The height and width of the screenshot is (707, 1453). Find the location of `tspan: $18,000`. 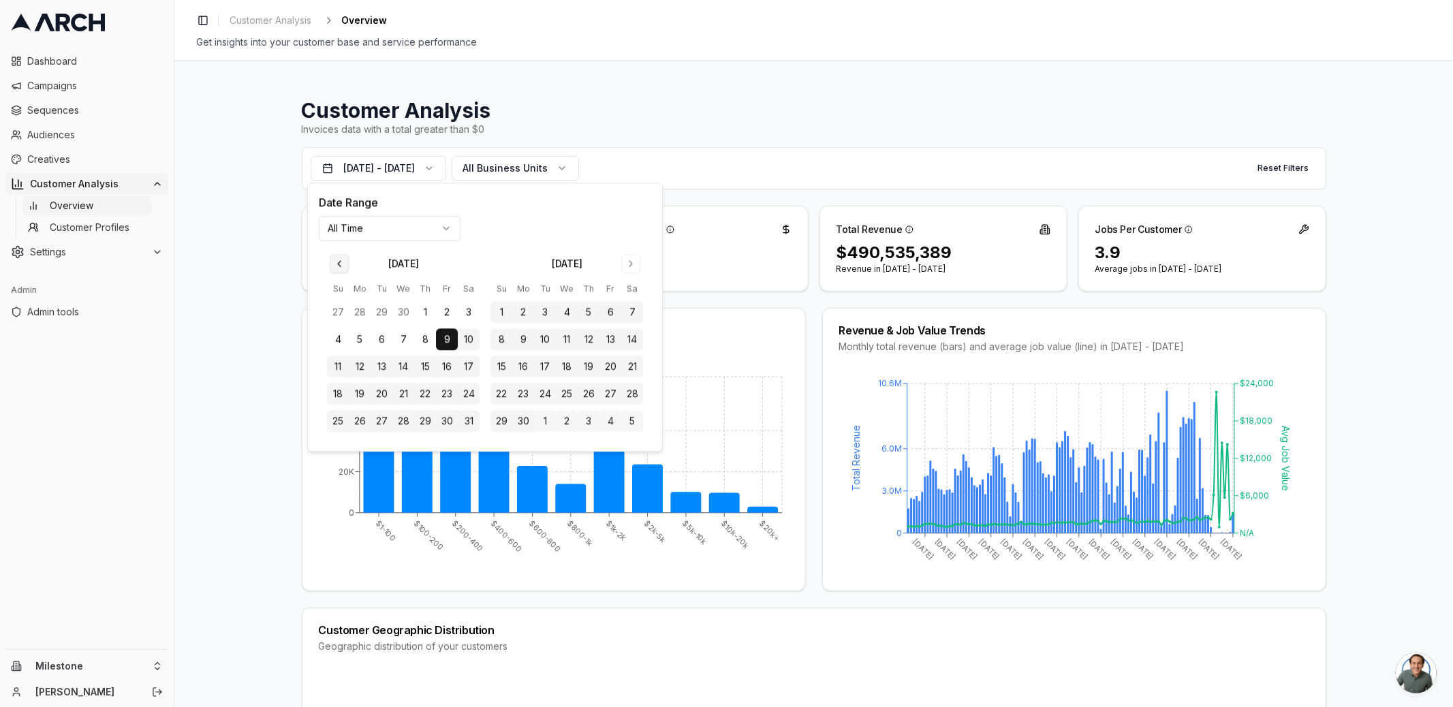

tspan: $18,000 is located at coordinates (1256, 420).